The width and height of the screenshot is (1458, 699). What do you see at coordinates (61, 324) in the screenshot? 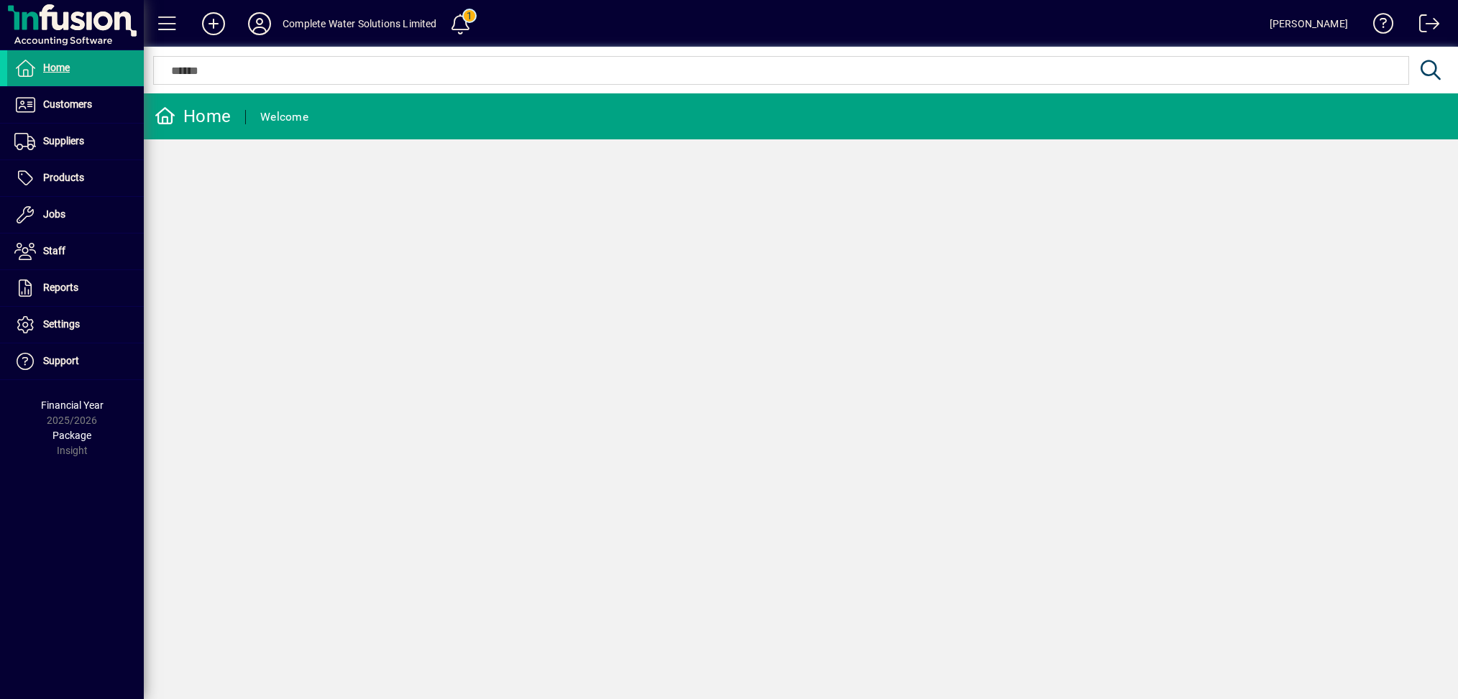
I see `span: Settings` at bounding box center [61, 324].